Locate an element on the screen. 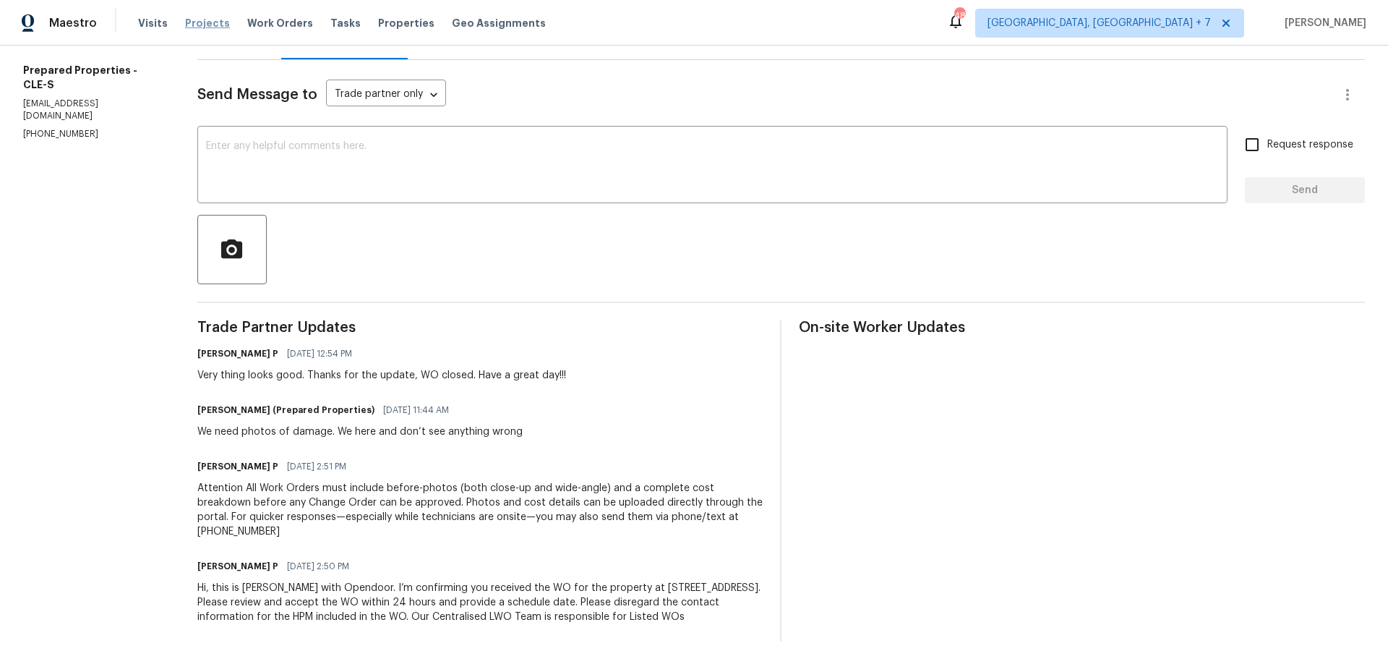 The image size is (1388, 651). div: Very thing looks good. Thanks for the update, WO closed. Have a great day!!! is located at coordinates (382, 375).